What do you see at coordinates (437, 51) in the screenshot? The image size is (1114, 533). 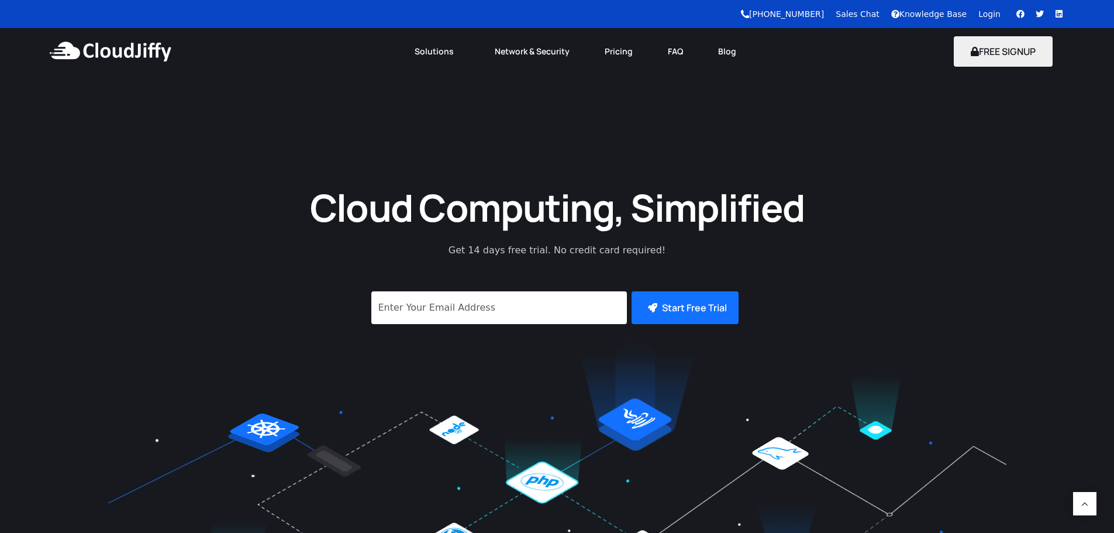 I see `a: Solutions` at bounding box center [437, 51].